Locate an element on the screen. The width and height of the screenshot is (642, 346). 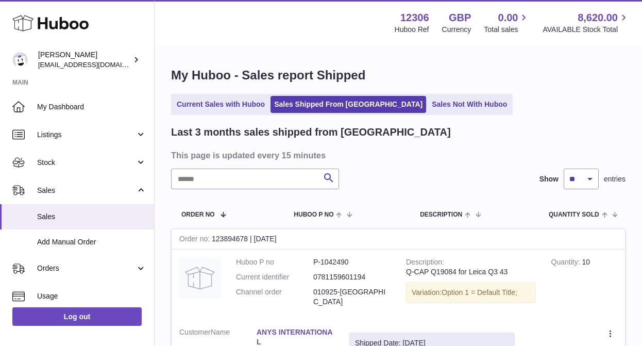
span: Add Manual Order is located at coordinates (92, 242).